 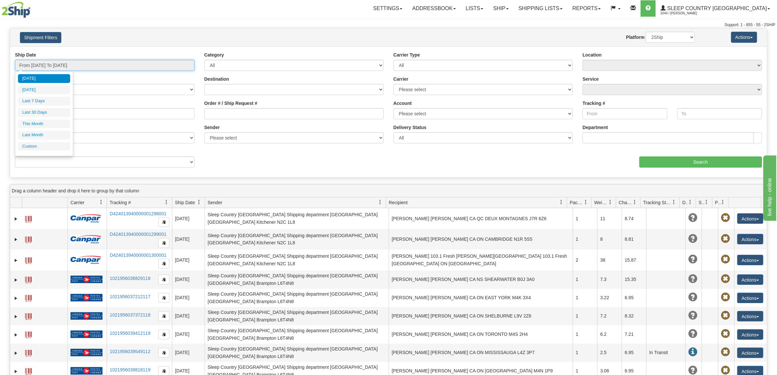 I want to click on span: Pickup Status, so click(x=718, y=202).